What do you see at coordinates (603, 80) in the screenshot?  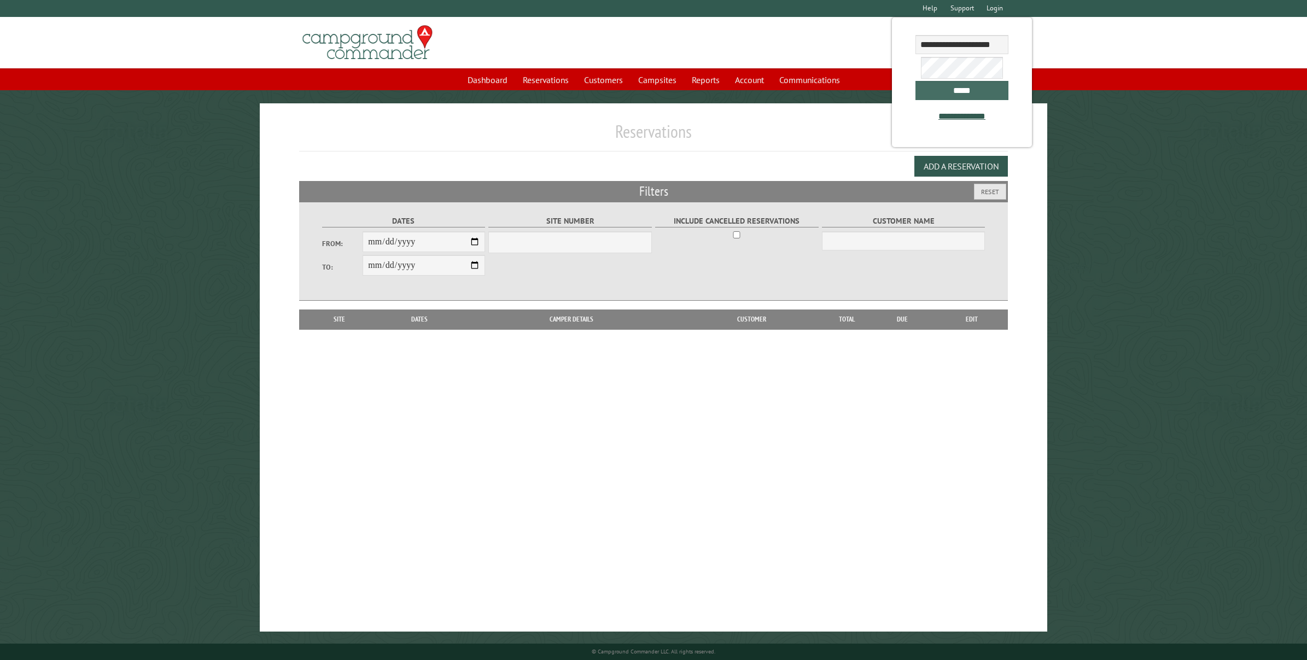 I see `a: Customers` at bounding box center [603, 80].